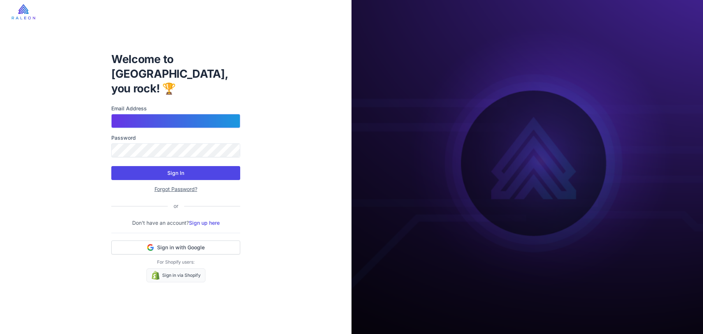 The width and height of the screenshot is (703, 334). Describe the element at coordinates (23, 12) in the screenshot. I see `img: raleon-logo-whitebg.9aac0268.jpg` at that location.